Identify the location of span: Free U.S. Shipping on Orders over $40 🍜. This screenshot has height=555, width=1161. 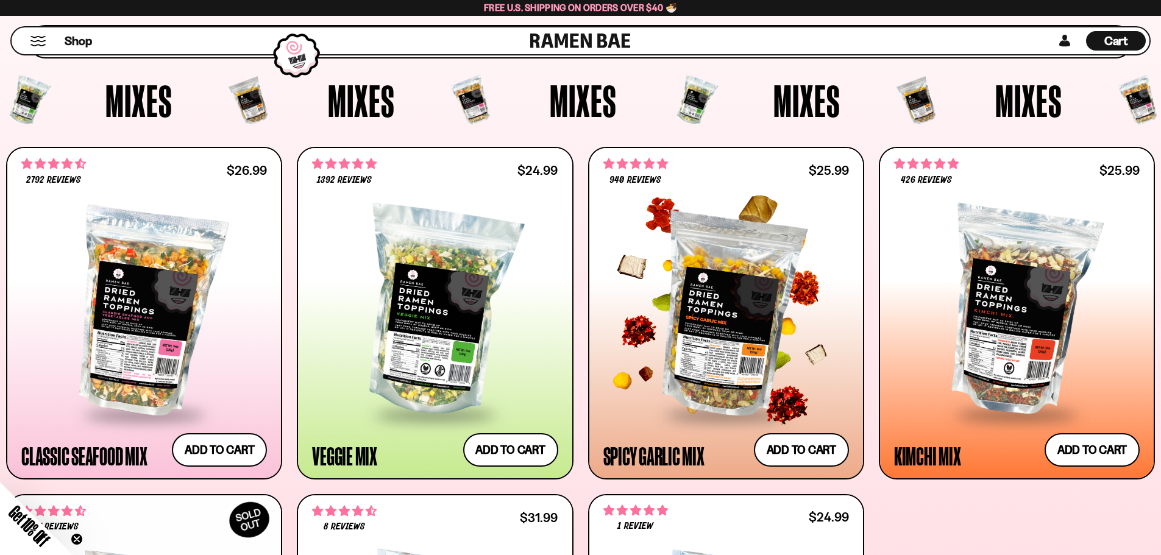
(580, 7).